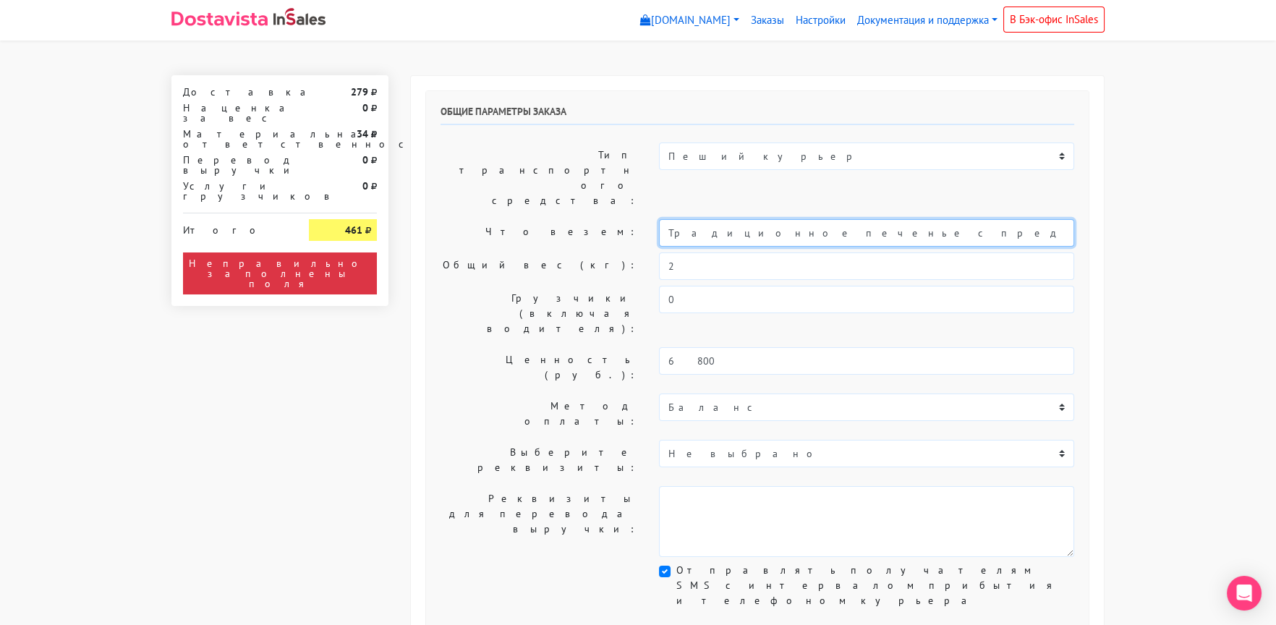 This screenshot has height=625, width=1276. What do you see at coordinates (235, 191) in the screenshot?
I see `div: Услуги грузчиков` at bounding box center [235, 191].